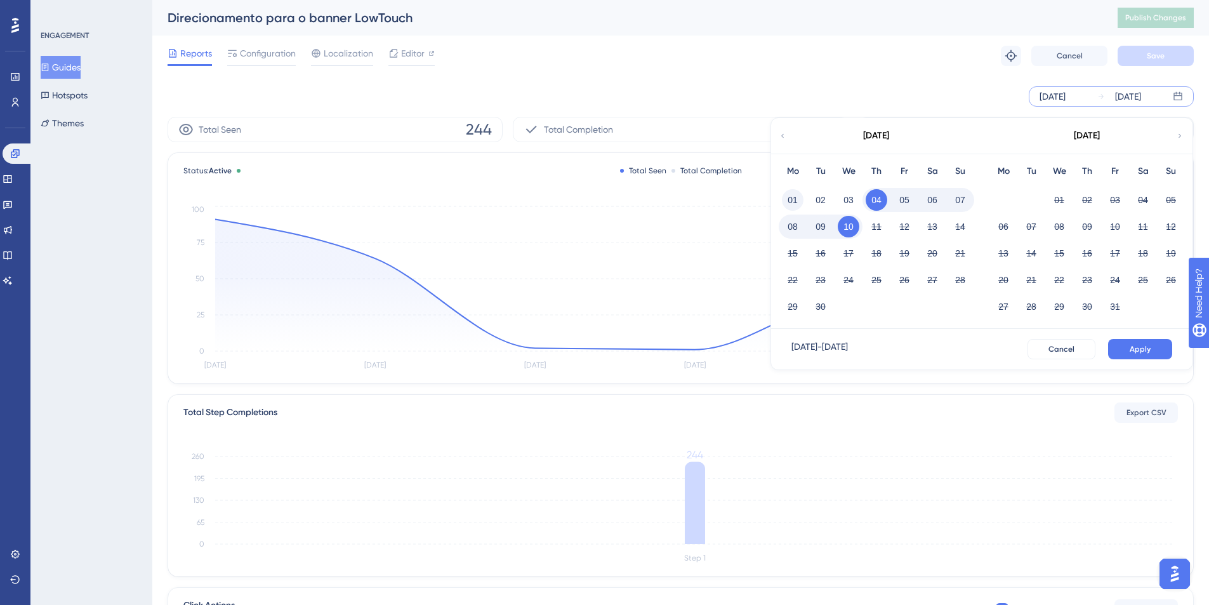 The width and height of the screenshot is (1209, 605). What do you see at coordinates (1115, 306) in the screenshot?
I see `button: 31` at bounding box center [1115, 306].